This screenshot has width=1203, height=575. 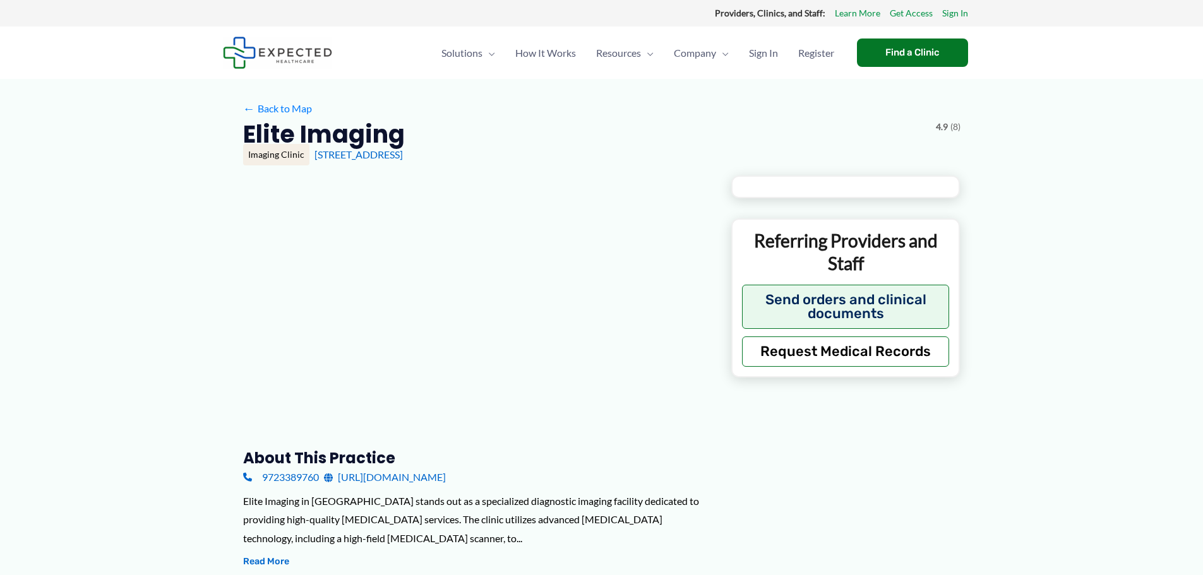 What do you see at coordinates (266, 562) in the screenshot?
I see `button: Read More` at bounding box center [266, 562].